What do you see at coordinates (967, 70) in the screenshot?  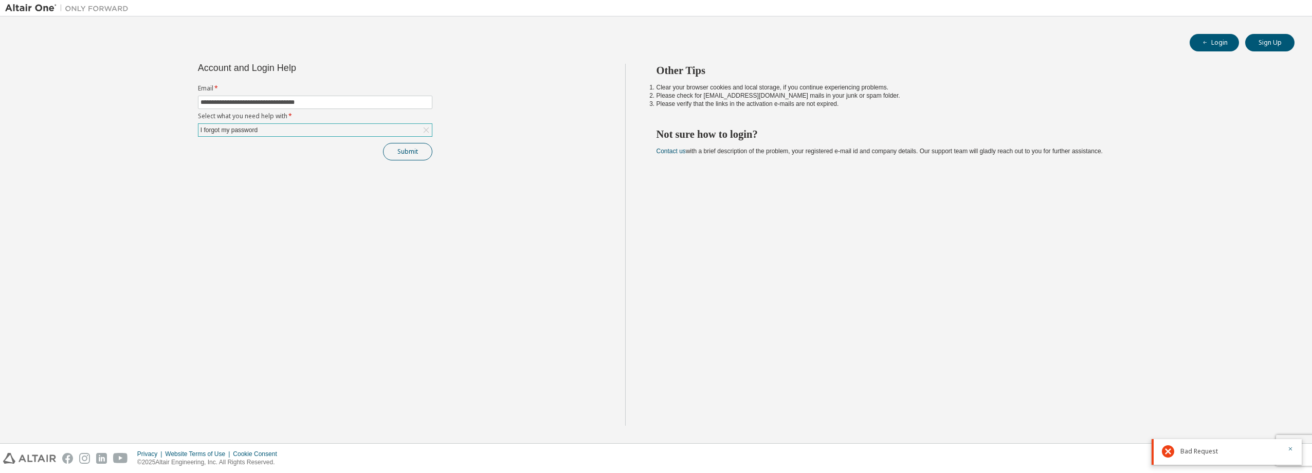 I see `h2: Other Tips` at bounding box center [967, 70].